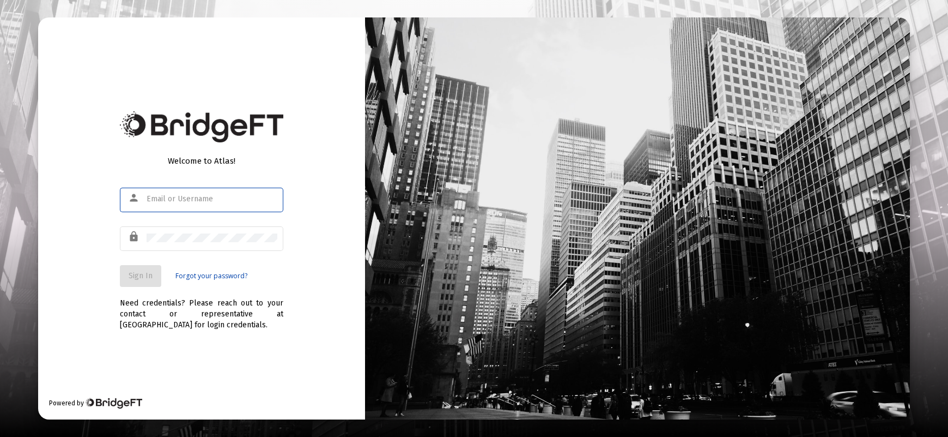 The width and height of the screenshot is (948, 437). I want to click on div: Powered by, so click(95, 403).